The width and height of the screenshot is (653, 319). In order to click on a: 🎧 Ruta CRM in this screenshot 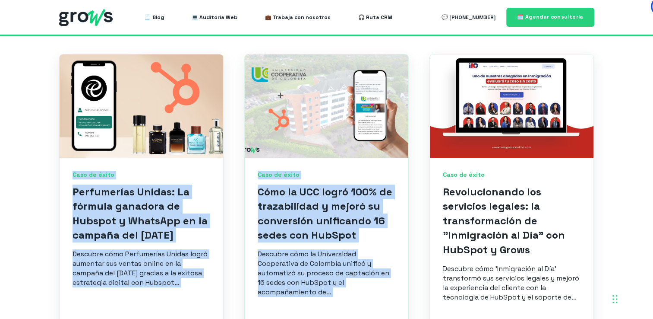, I will do `click(375, 17)`.